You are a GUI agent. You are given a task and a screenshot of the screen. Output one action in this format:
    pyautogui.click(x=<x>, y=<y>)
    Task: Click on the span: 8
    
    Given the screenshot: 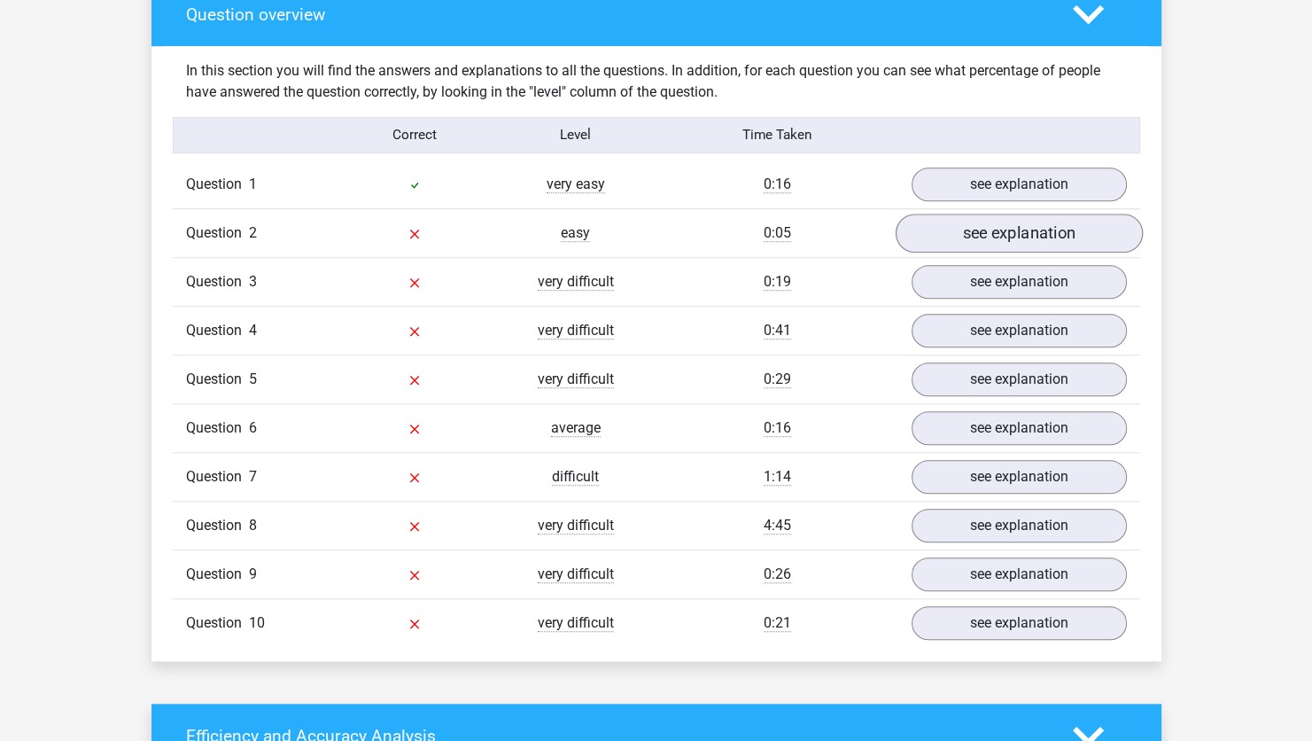 What is the action you would take?
    pyautogui.click(x=253, y=525)
    